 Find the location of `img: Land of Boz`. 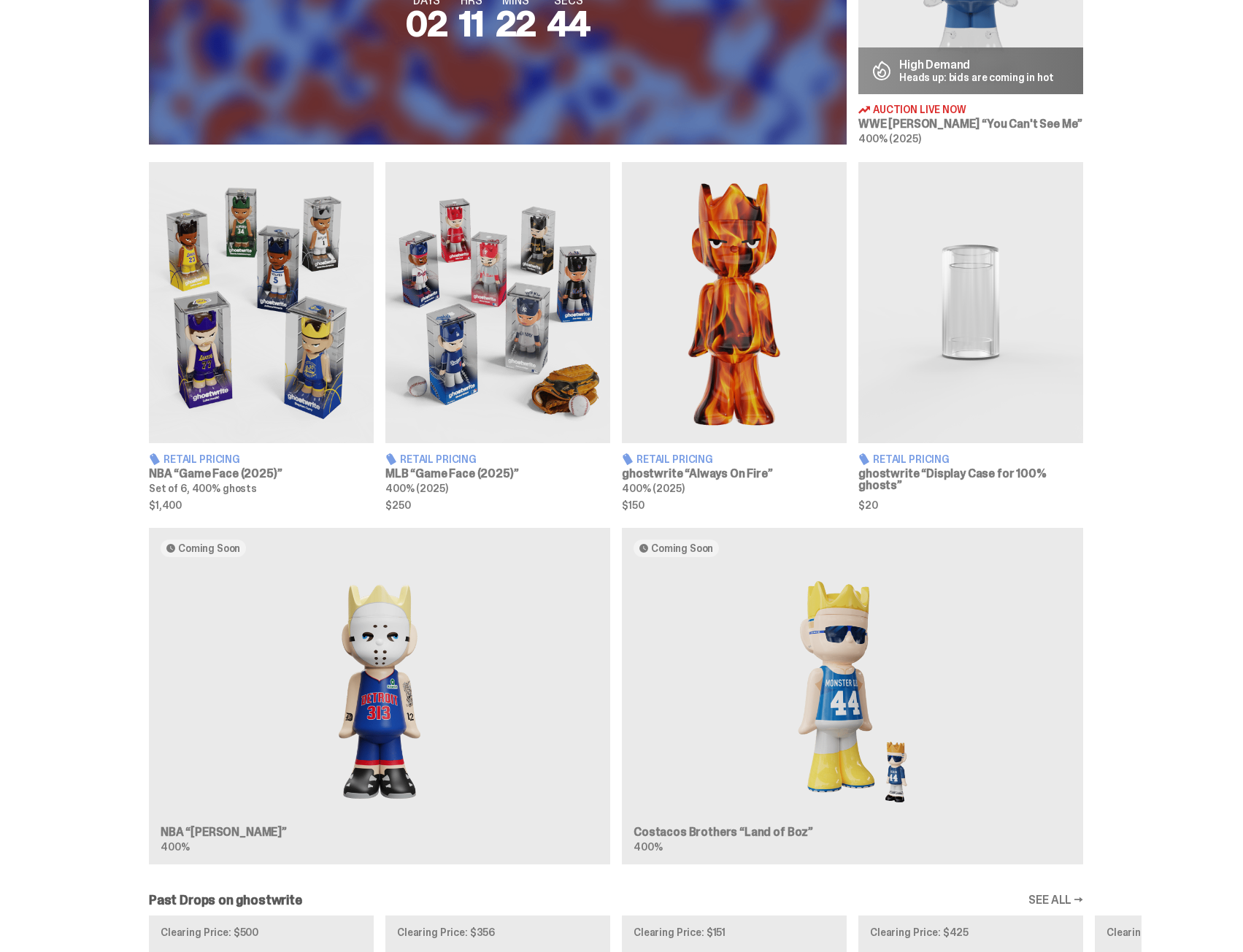

img: Land of Boz is located at coordinates (852, 692).